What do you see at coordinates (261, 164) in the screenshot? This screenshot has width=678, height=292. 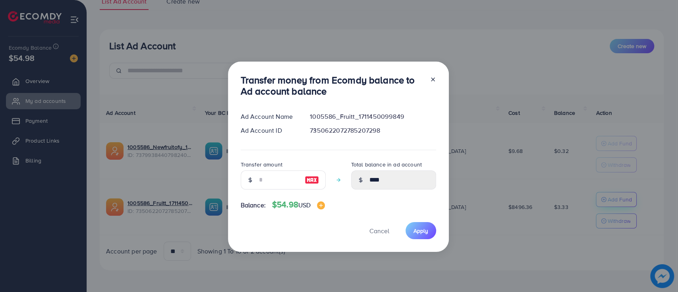 I see `label: Transfer amount` at bounding box center [261, 164].